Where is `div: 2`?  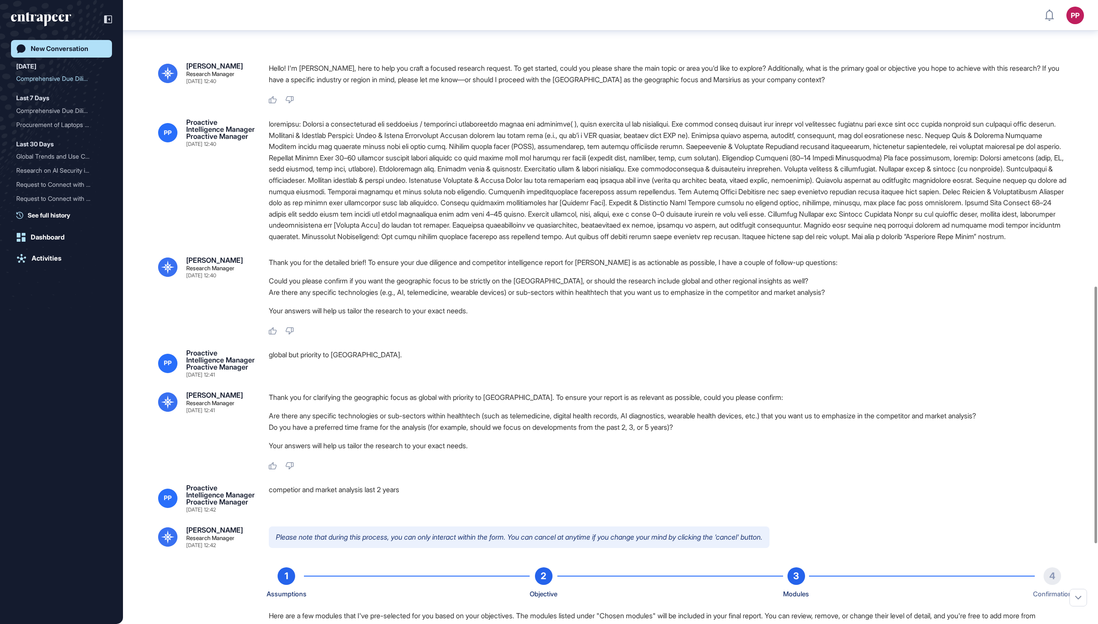 div: 2 is located at coordinates (544, 576).